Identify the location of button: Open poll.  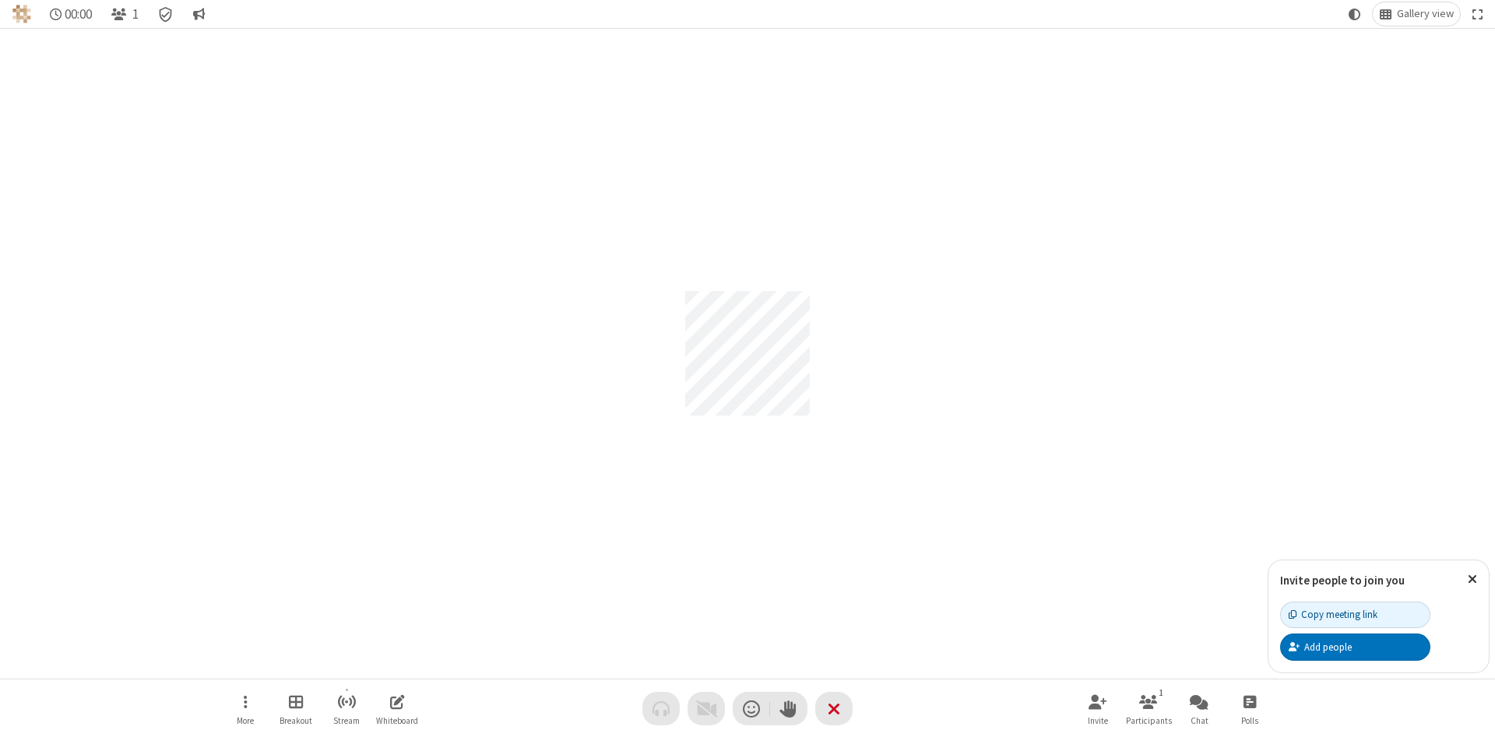
(1250, 709).